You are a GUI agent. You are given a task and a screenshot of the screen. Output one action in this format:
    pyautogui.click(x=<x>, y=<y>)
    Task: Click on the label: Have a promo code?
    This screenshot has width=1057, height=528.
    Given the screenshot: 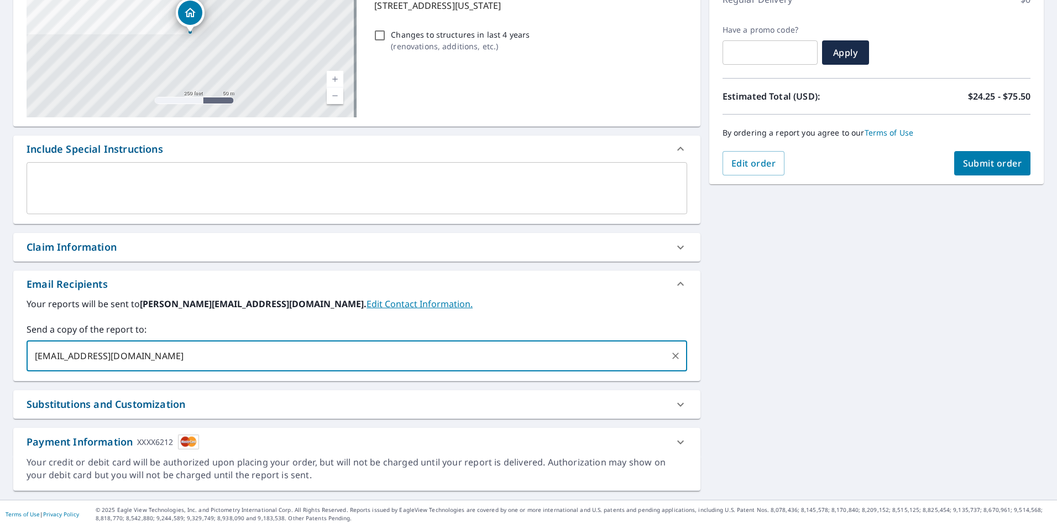 What is the action you would take?
    pyautogui.click(x=770, y=30)
    